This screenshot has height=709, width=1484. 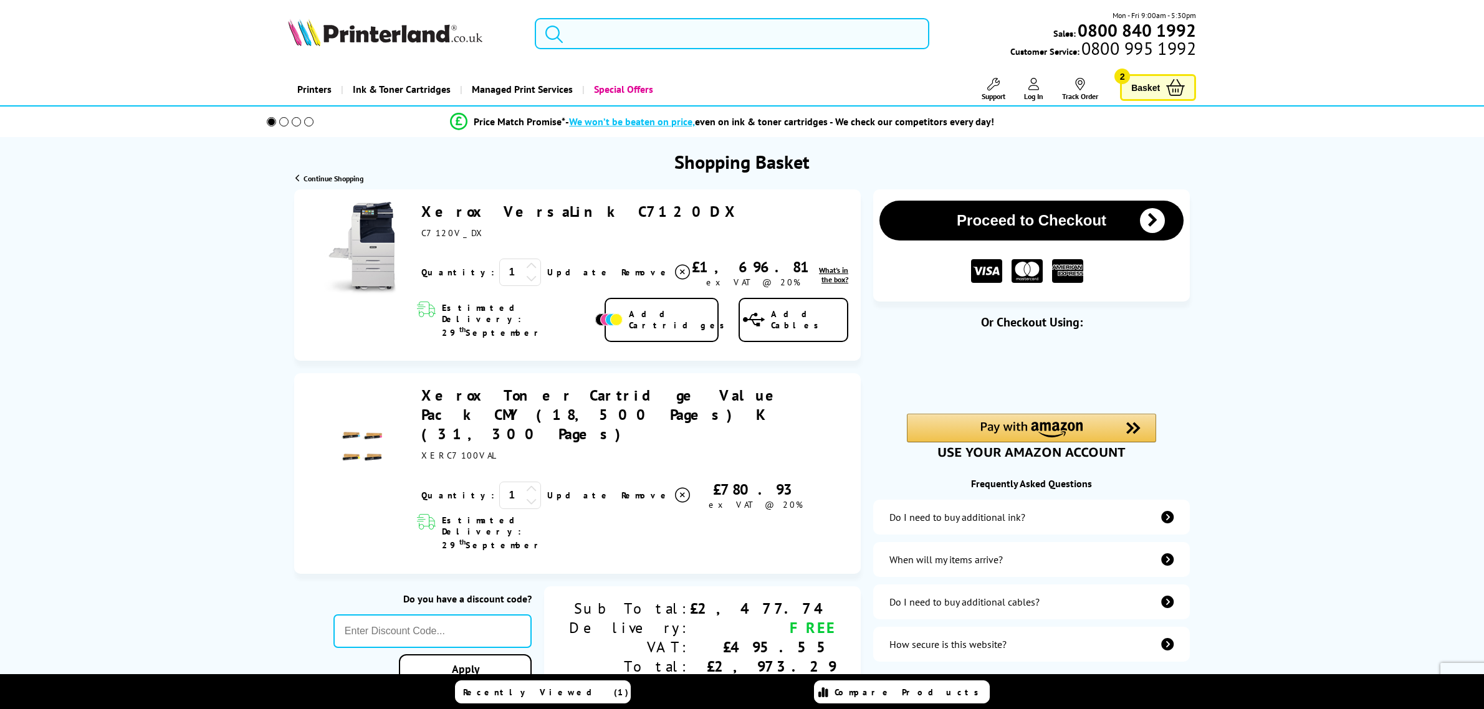 What do you see at coordinates (780, 122) in the screenshot?
I see `div: - even on ink & toner cartridges - We check our competitors every day!` at bounding box center [780, 122].